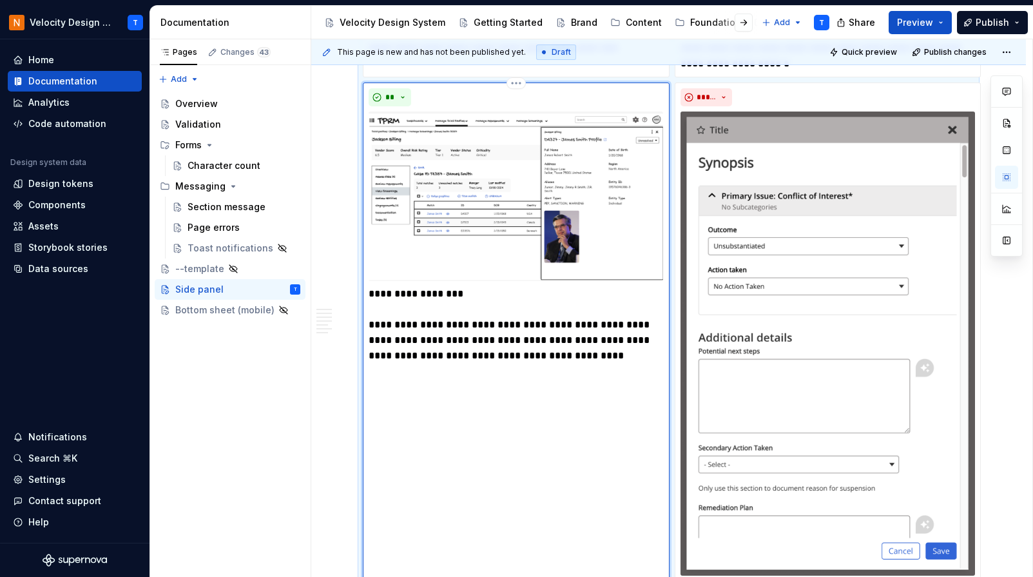 This screenshot has width=1033, height=577. I want to click on a: Toast notifications, so click(236, 248).